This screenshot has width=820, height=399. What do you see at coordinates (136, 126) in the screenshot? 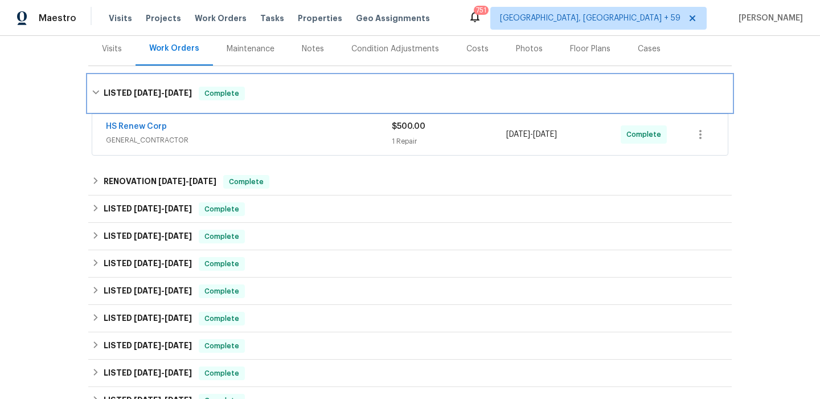
I see `a: HS Renew Corp` at bounding box center [136, 126].